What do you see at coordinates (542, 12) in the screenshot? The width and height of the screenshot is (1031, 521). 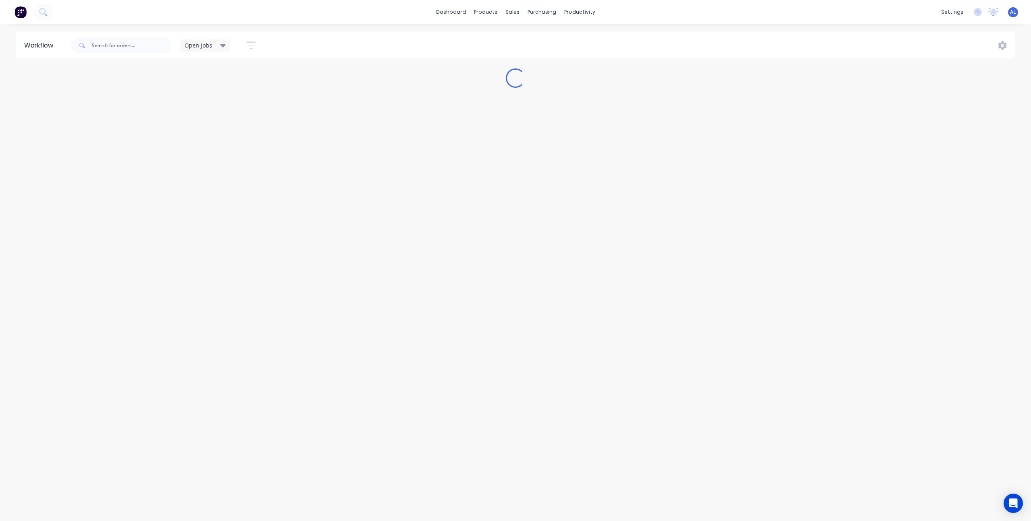 I see `div: purchasing` at bounding box center [542, 12].